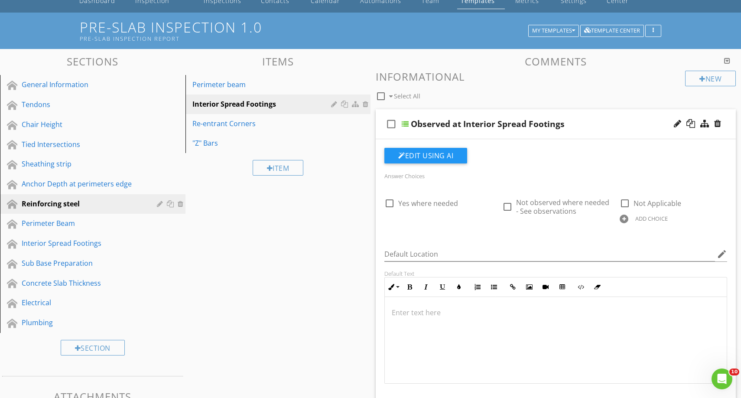 Image resolution: width=741 pixels, height=398 pixels. I want to click on button: Ordered List, so click(478, 287).